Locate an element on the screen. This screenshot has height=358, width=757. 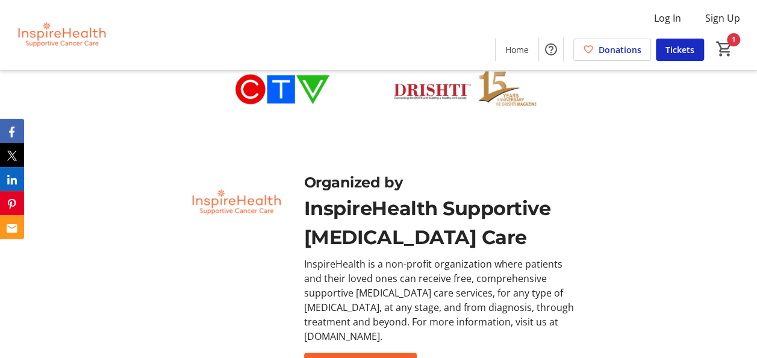
span: Home is located at coordinates (517, 49).